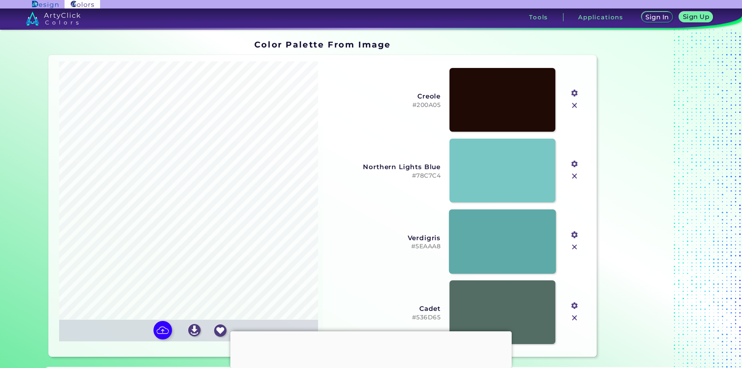 This screenshot has height=368, width=742. What do you see at coordinates (657, 17) in the screenshot?
I see `h5: Sign In` at bounding box center [657, 17].